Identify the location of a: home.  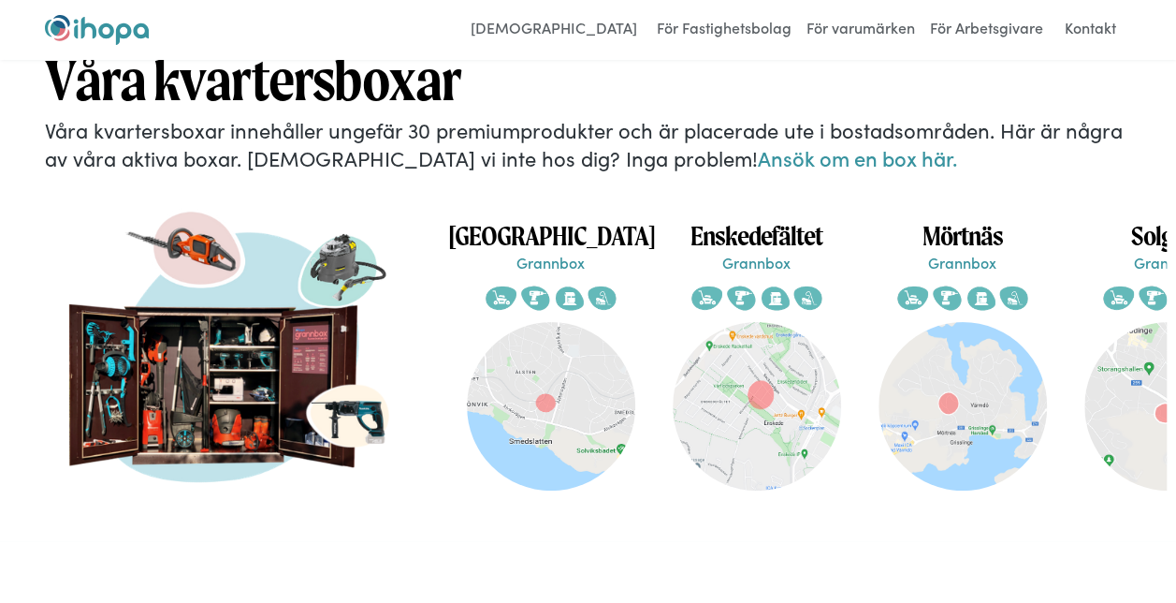
(96, 30).